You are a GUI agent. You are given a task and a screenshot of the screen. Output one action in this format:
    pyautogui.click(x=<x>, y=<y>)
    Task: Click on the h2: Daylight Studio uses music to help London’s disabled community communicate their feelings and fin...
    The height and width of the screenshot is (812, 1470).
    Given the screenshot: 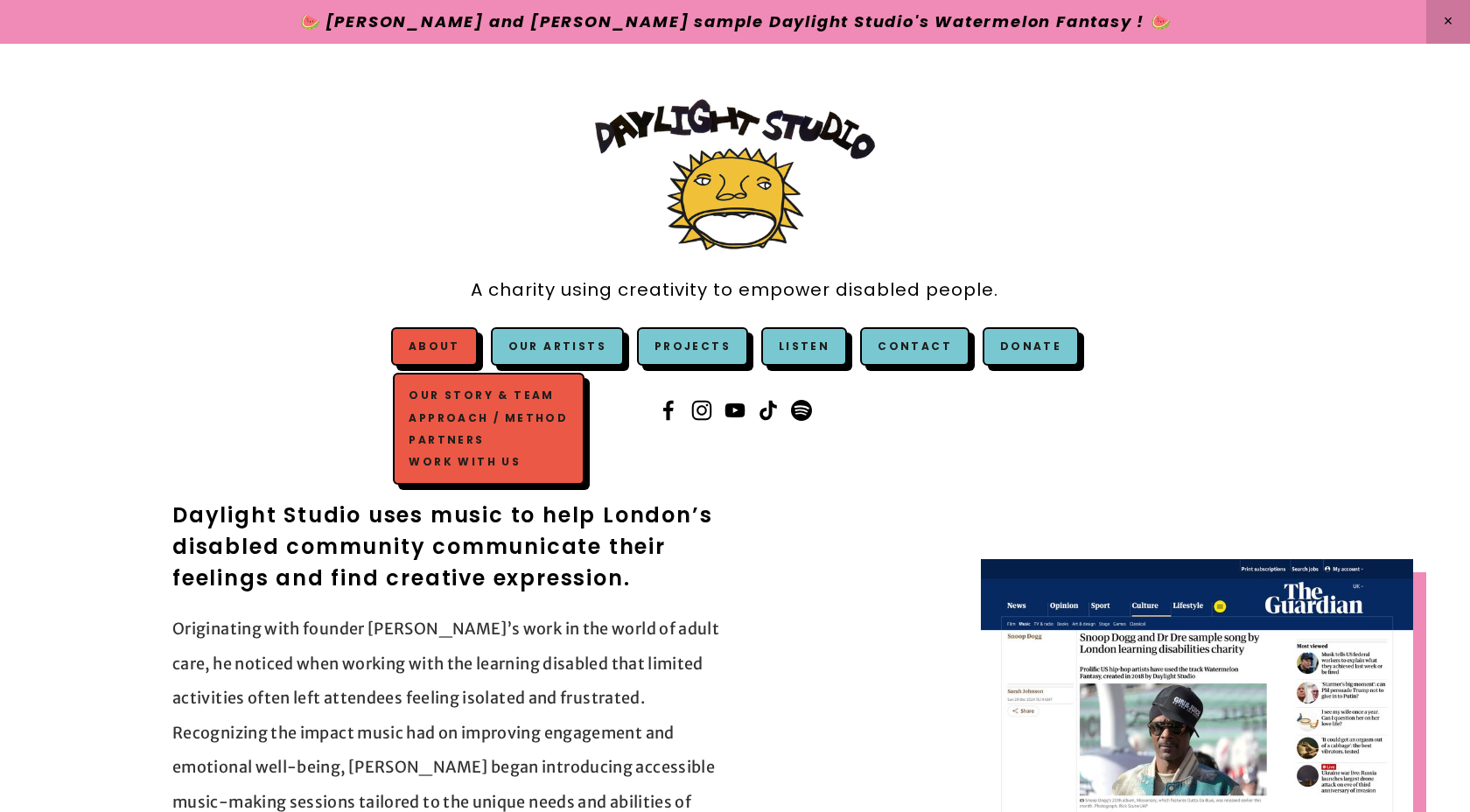 What is the action you would take?
    pyautogui.click(x=446, y=547)
    